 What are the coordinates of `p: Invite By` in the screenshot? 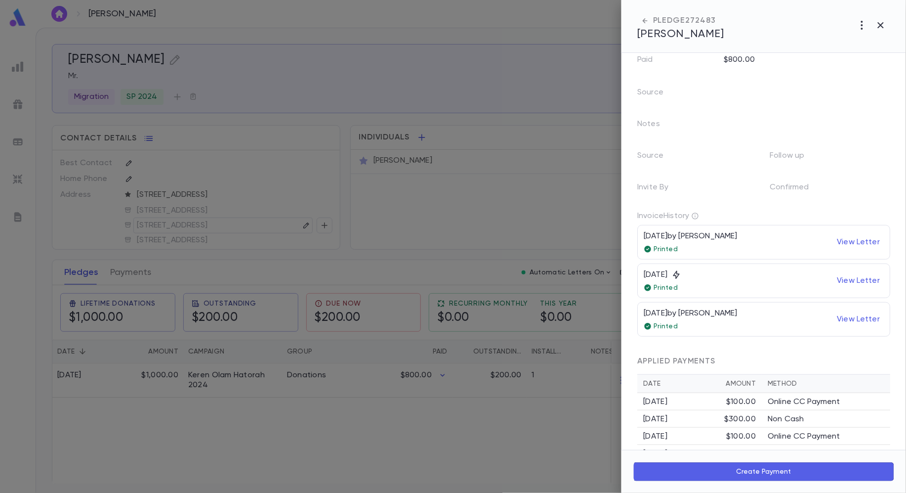 It's located at (660, 189).